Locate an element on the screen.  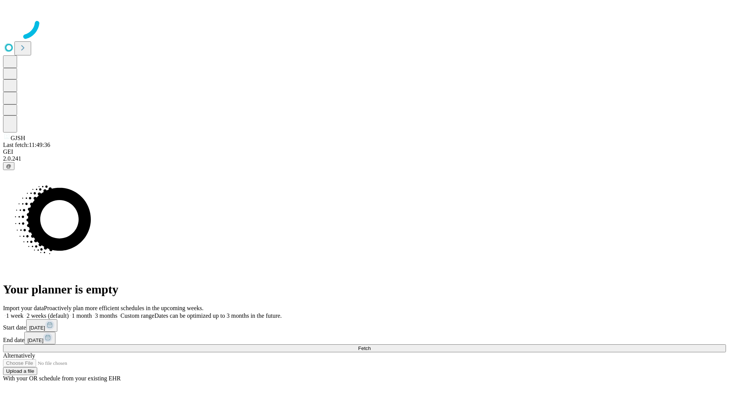
span: With your OR schedule from your existing EHR is located at coordinates (62, 378).